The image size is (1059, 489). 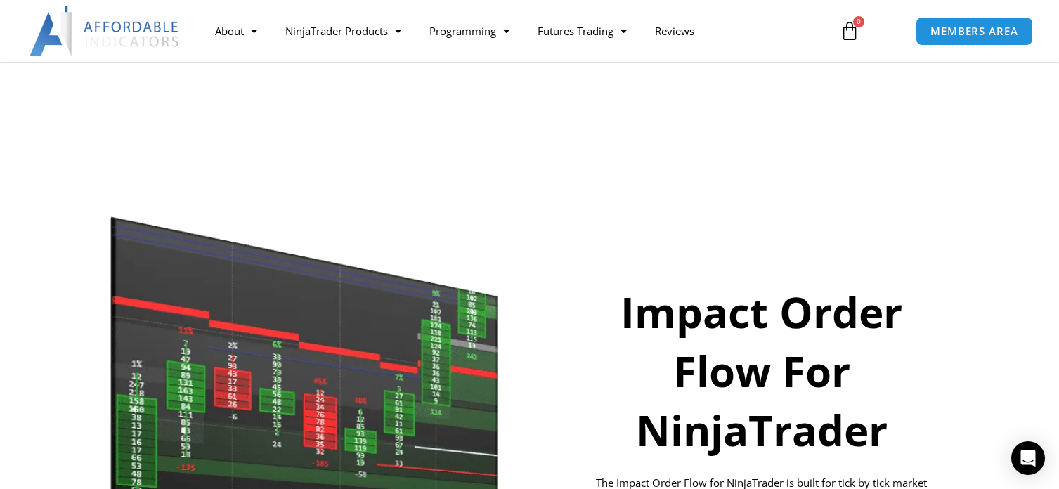 What do you see at coordinates (469, 31) in the screenshot?
I see `a: Programming` at bounding box center [469, 31].